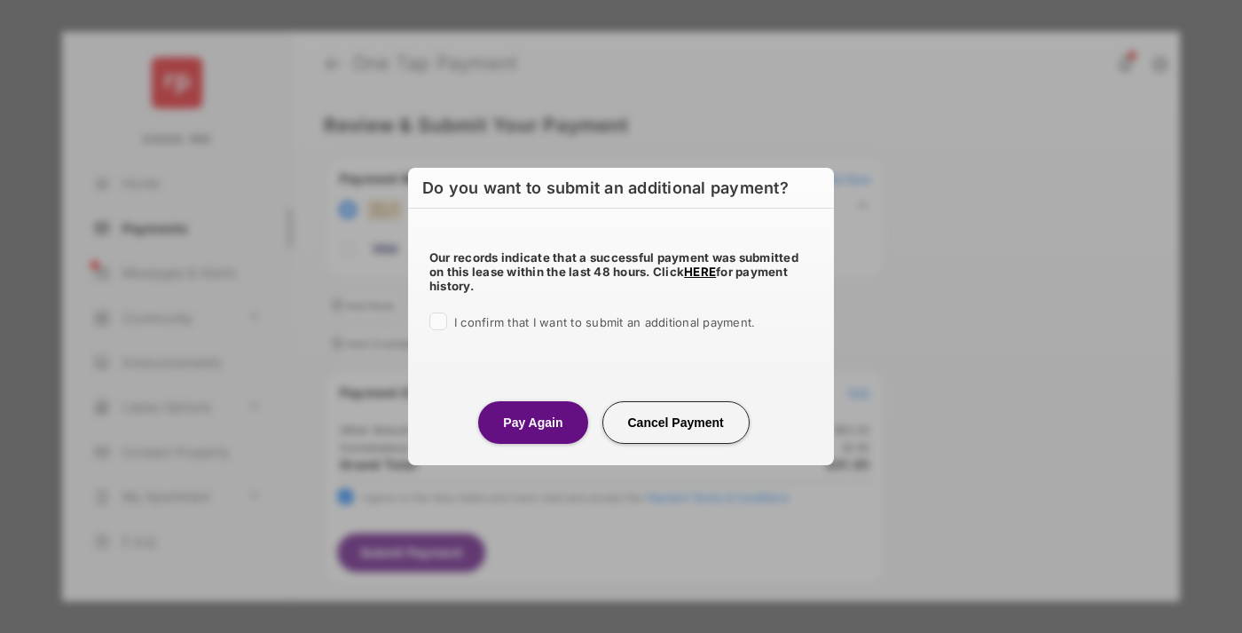  Describe the element at coordinates (676, 422) in the screenshot. I see `button: Cancel Payment` at that location.